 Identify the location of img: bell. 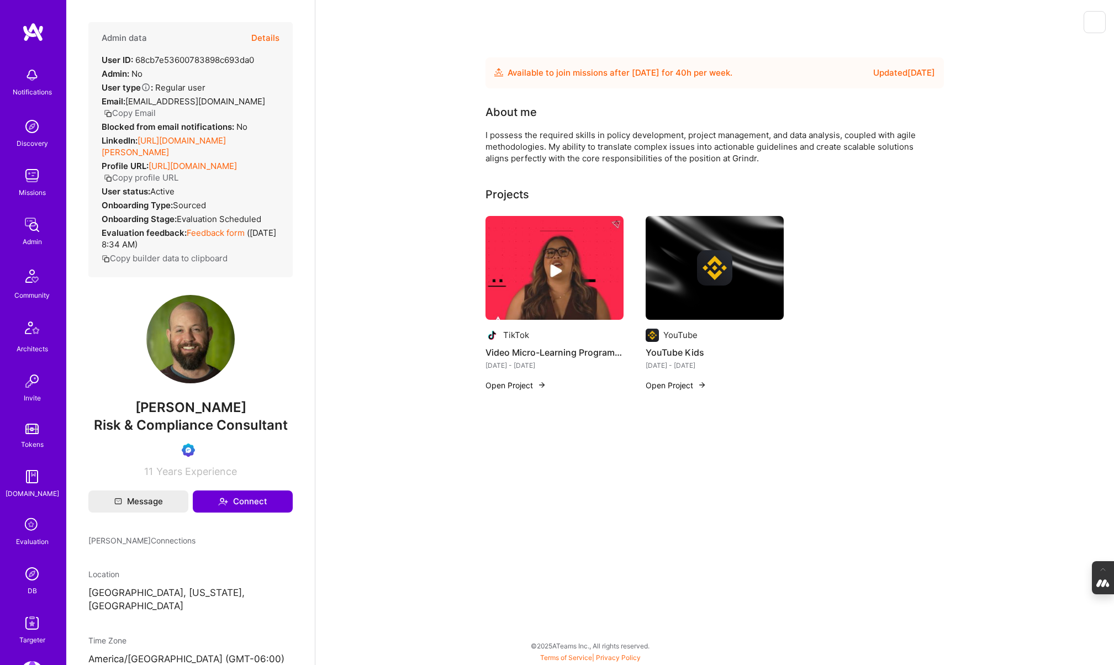
(32, 75).